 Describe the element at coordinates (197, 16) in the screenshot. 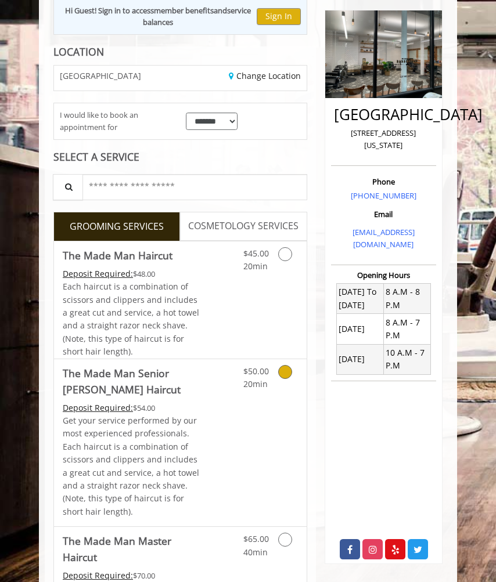

I see `b: service balances` at that location.